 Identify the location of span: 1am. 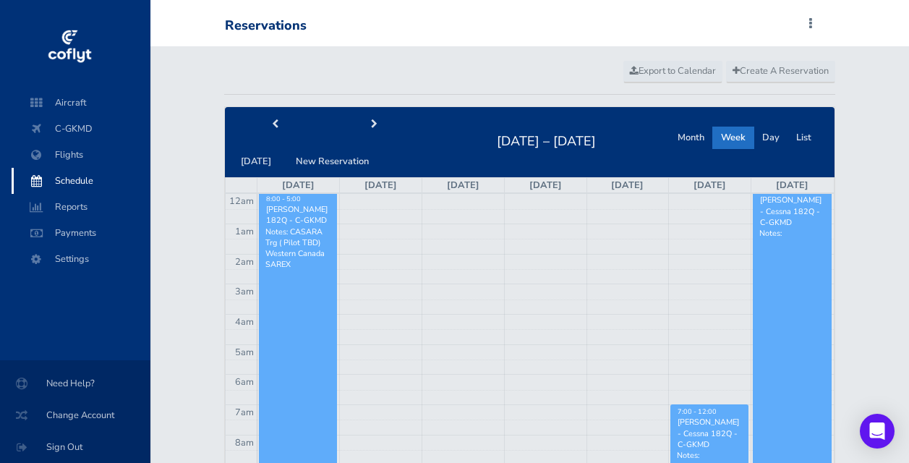
(245, 232).